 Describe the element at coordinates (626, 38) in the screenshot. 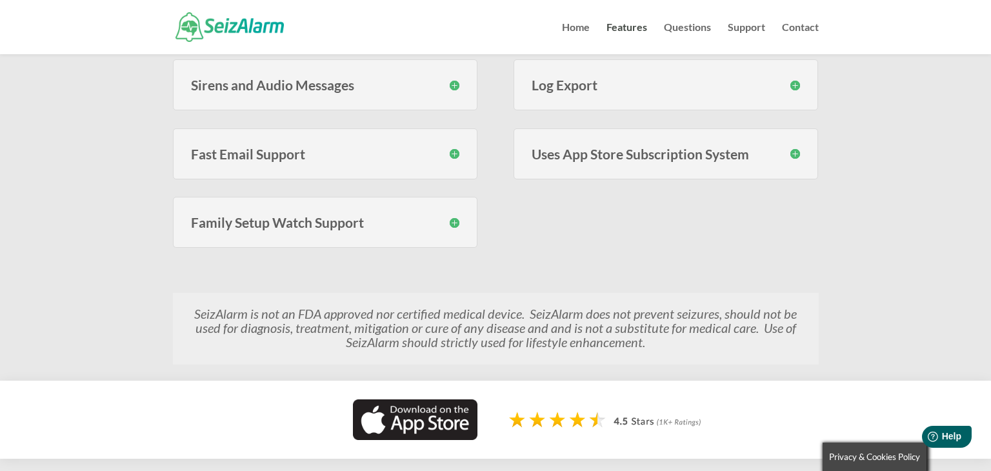

I see `a: Features` at that location.